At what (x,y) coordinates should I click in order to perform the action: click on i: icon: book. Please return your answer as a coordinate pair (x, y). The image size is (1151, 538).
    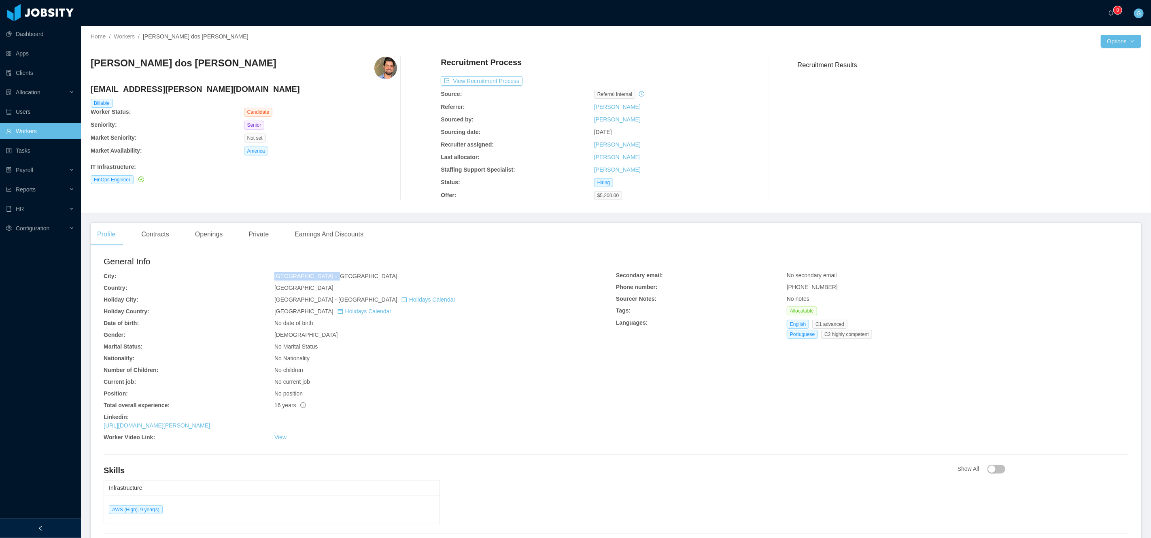
    Looking at the image, I should click on (9, 209).